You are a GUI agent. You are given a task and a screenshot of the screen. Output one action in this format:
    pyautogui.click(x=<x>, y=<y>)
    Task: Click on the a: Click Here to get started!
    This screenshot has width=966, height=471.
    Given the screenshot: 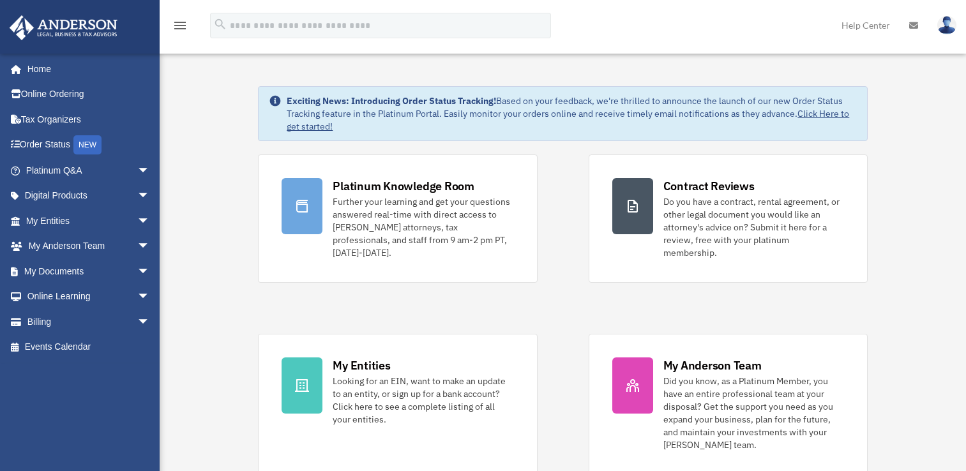 What is the action you would take?
    pyautogui.click(x=567, y=120)
    